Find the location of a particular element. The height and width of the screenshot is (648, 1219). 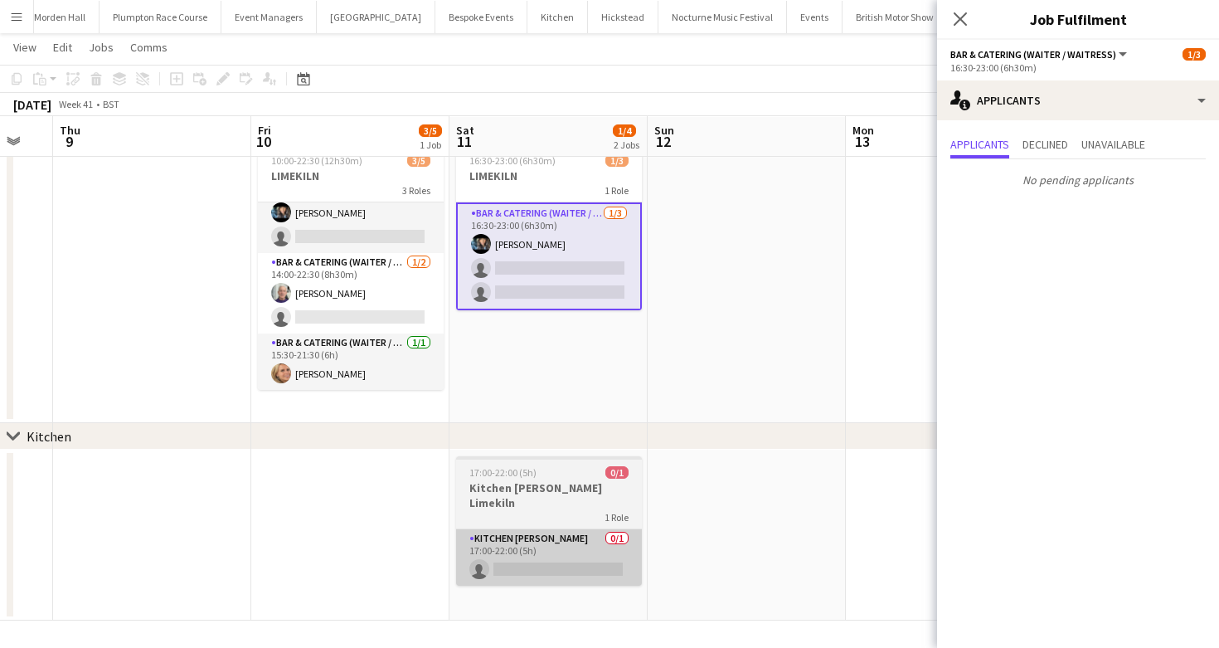

app-job-card: 10:00-22:30 (12h30m)3/5LIMEKILN3 RolesBar & Catering (Waiter / waitress)1/210:00-20:00 (10h)[PERS... is located at coordinates (351, 267).